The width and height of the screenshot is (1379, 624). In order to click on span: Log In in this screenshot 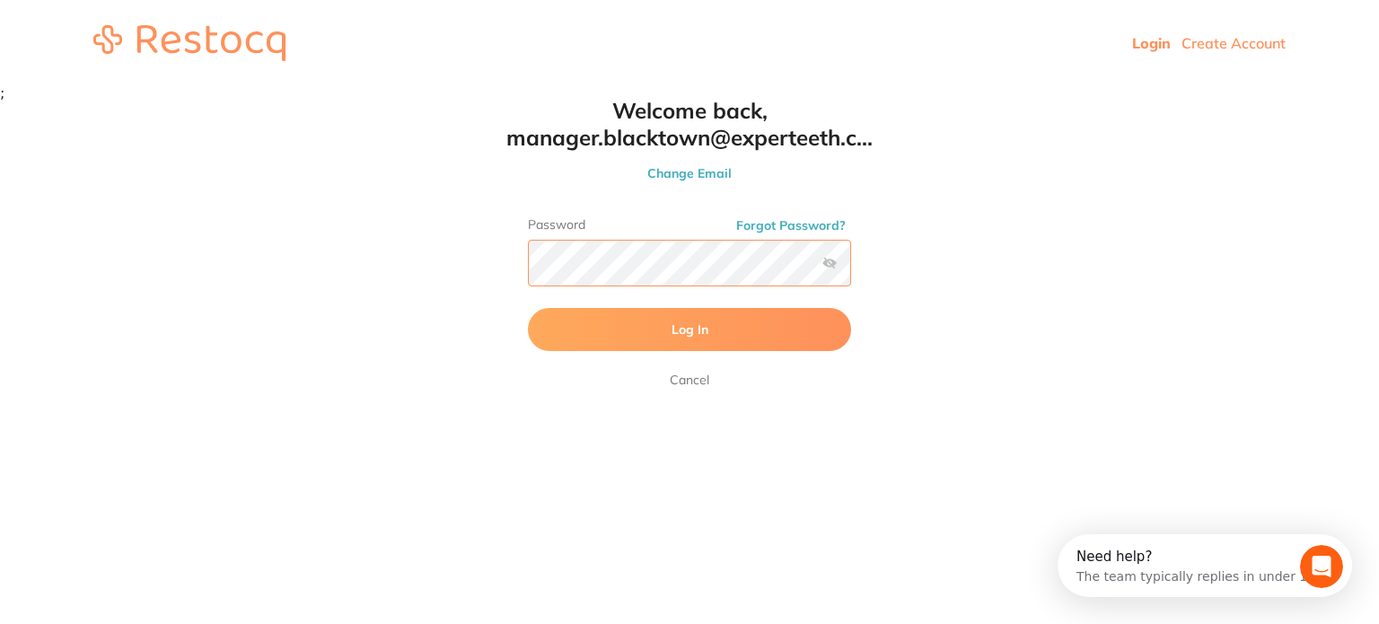, I will do `click(689, 329)`.